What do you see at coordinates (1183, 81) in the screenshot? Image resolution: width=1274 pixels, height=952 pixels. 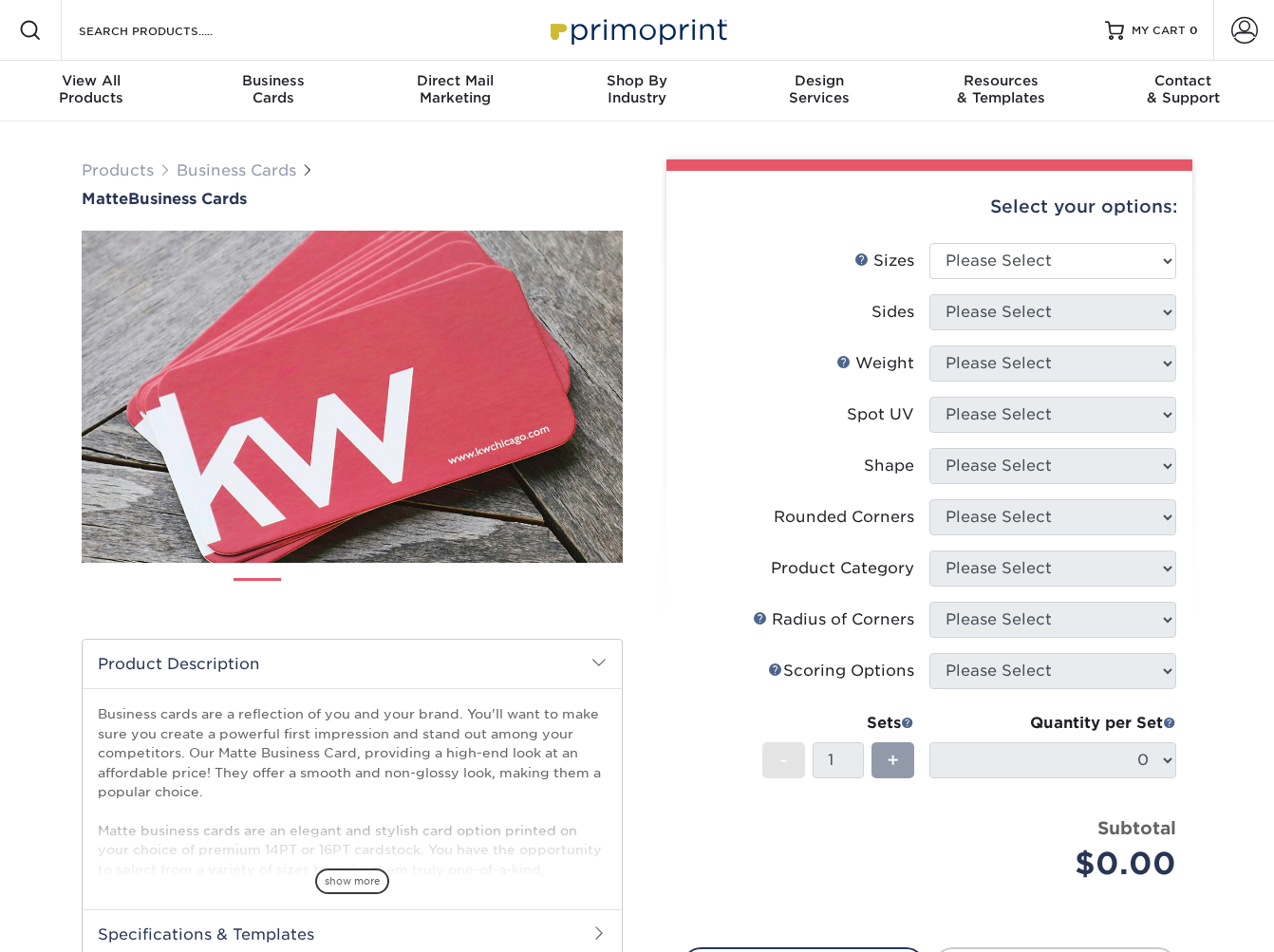 I see `span: Contact` at bounding box center [1183, 81].